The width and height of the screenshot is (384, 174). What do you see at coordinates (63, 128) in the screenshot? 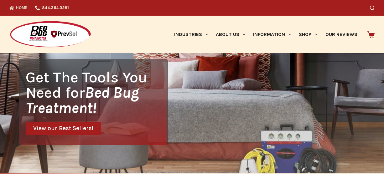
I see `span: View our Best Sellers!` at bounding box center [63, 128].